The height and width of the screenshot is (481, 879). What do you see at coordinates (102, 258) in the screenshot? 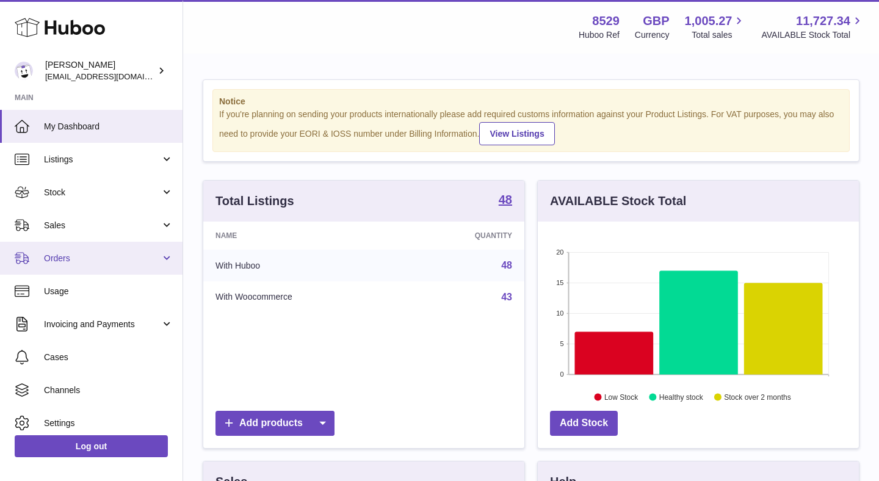
I see `span: Orders` at bounding box center [102, 258].